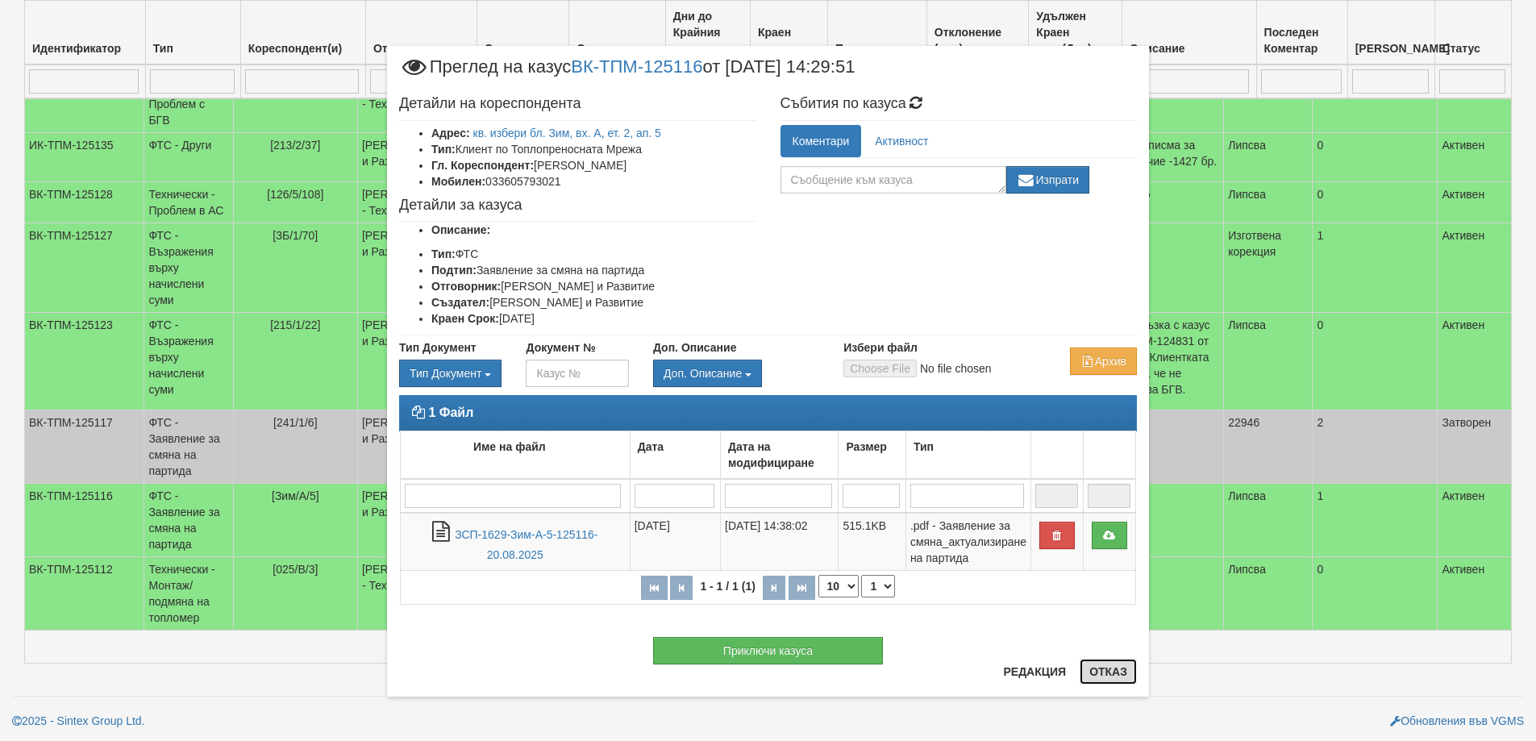 The width and height of the screenshot is (1536, 741). What do you see at coordinates (594, 181) in the screenshot?
I see `li: 033605793021` at bounding box center [594, 181].